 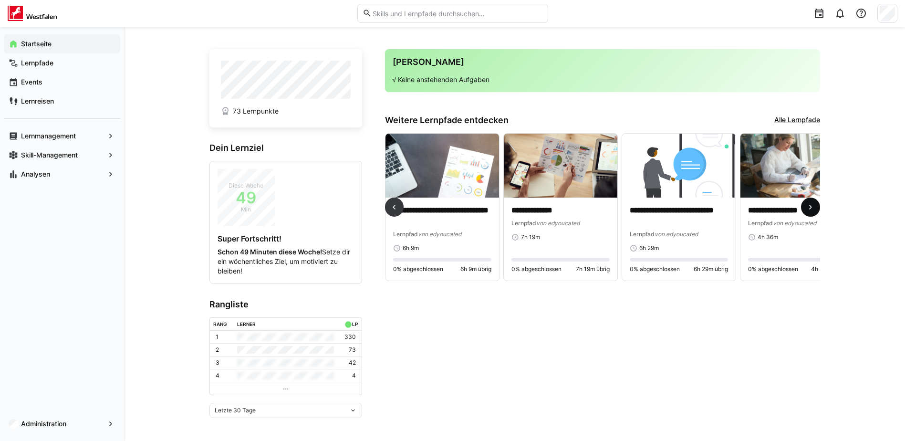 What do you see at coordinates (217, 350) in the screenshot?
I see `p: 2` at bounding box center [217, 350].